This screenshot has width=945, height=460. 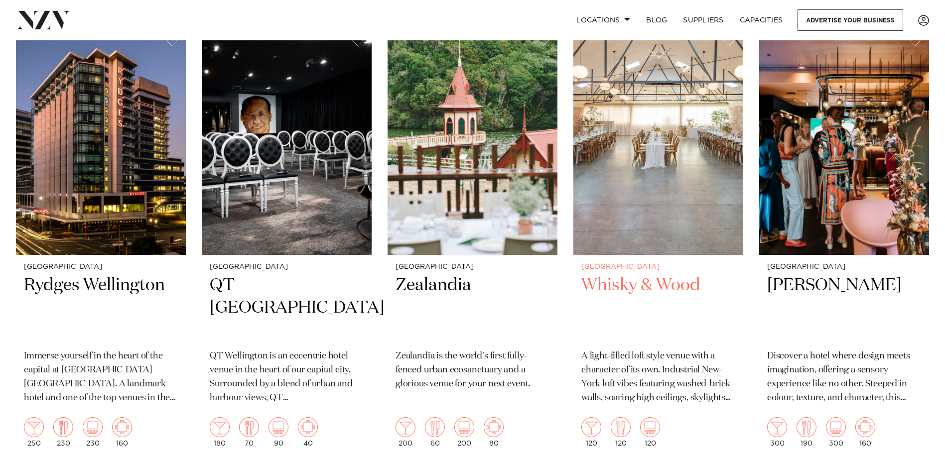 What do you see at coordinates (658, 377) in the screenshot?
I see `p: A light-filled loft style venue with a character of its own. Industrial New-York loft vibes featu...` at bounding box center [658, 377].